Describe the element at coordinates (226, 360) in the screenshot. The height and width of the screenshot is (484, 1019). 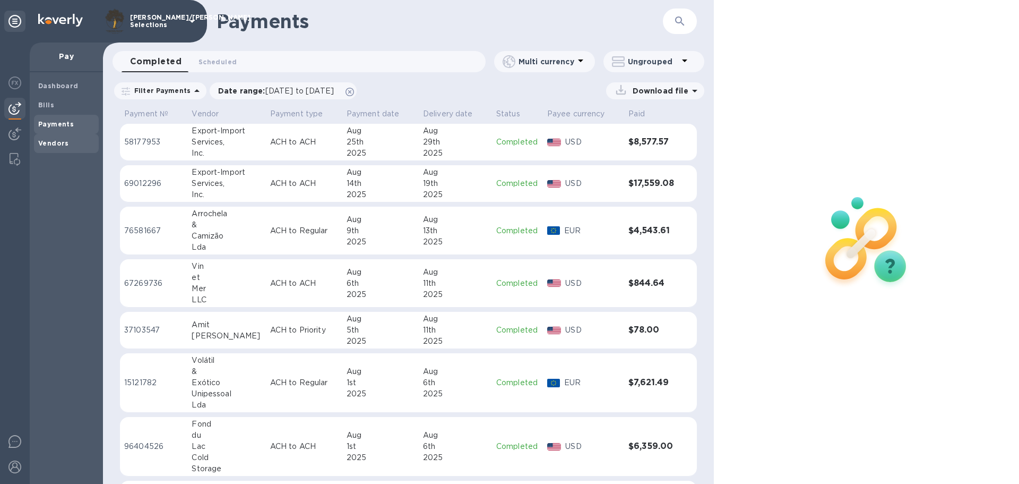
I see `div: Volátil` at that location.